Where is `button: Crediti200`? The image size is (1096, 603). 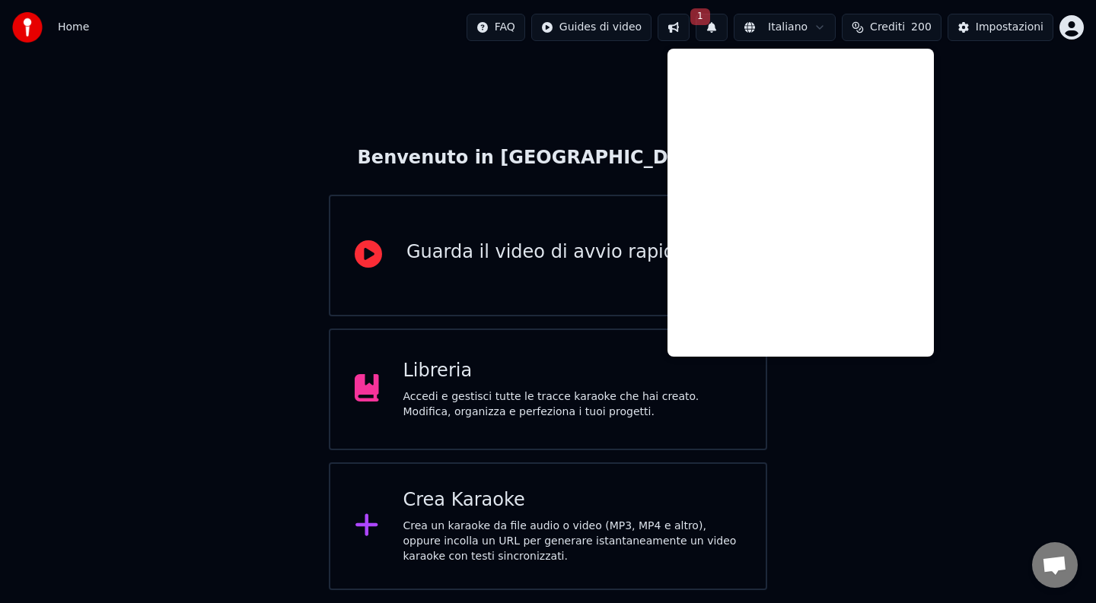 button: Crediti200 is located at coordinates (891, 27).